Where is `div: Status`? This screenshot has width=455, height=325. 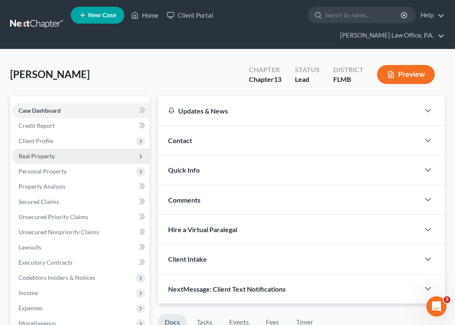 div: Status is located at coordinates (307, 70).